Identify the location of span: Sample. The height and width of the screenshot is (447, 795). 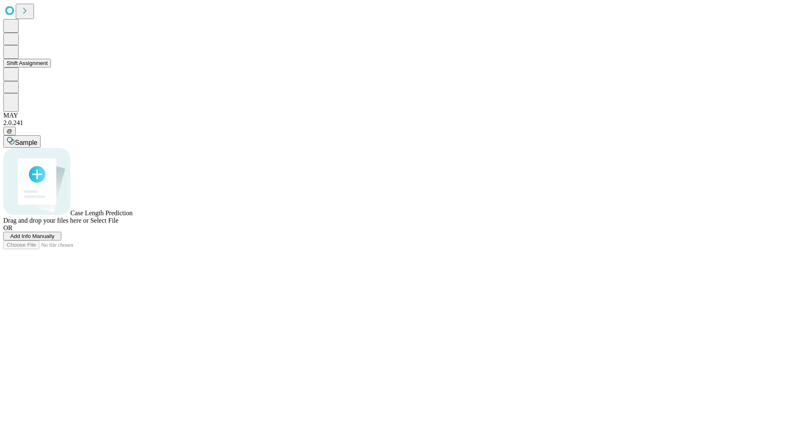
(26, 142).